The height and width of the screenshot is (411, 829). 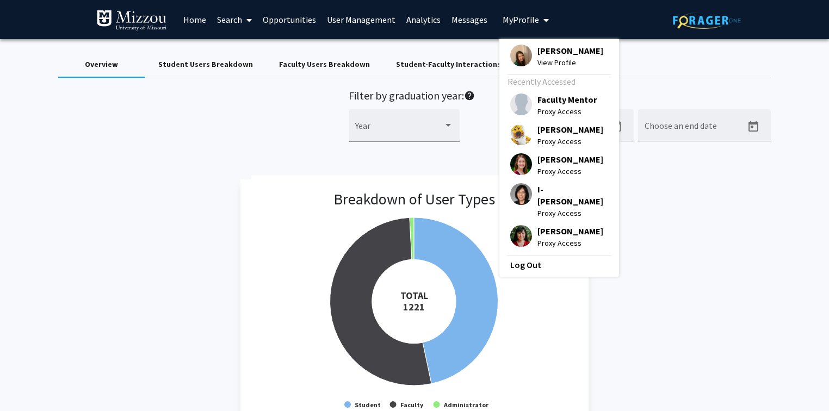 What do you see at coordinates (234, 20) in the screenshot?
I see `a: Search` at bounding box center [234, 20].